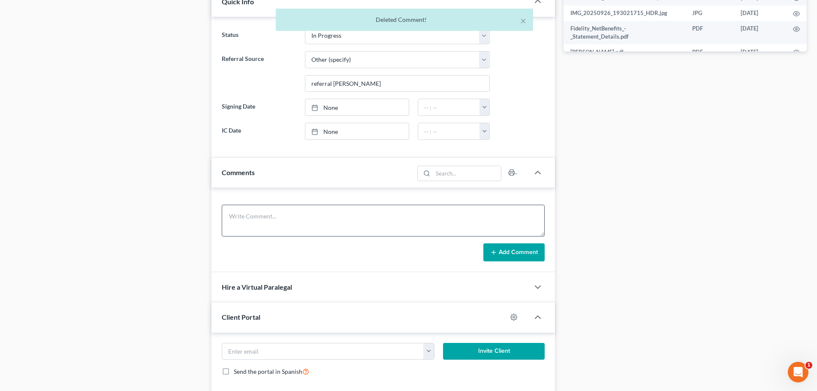 This screenshot has width=817, height=391. Describe the element at coordinates (323, 351) in the screenshot. I see `input: Enter email` at that location.